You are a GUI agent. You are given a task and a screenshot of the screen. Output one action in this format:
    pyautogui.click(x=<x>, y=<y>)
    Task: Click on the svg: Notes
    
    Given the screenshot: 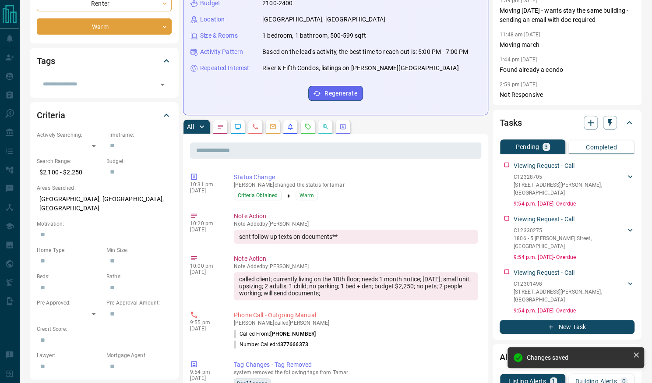 What is the action you would take?
    pyautogui.click(x=220, y=127)
    